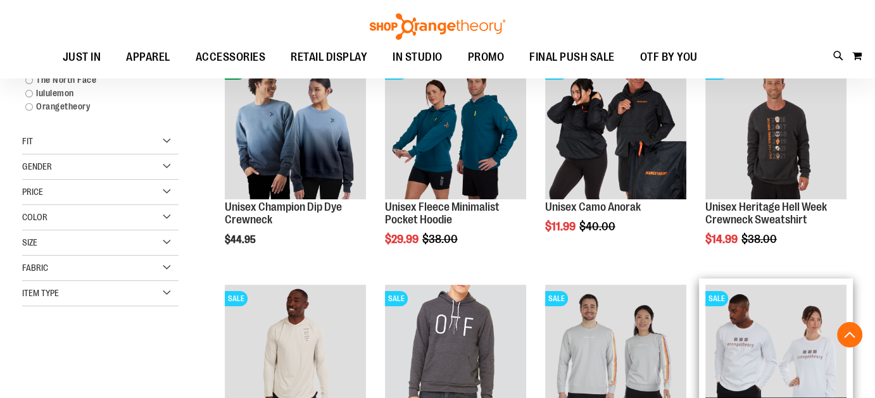 Image resolution: width=875 pixels, height=398 pixels. I want to click on a: Unisex Fleece Minimalist Pocket HoodieSALE, so click(455, 130).